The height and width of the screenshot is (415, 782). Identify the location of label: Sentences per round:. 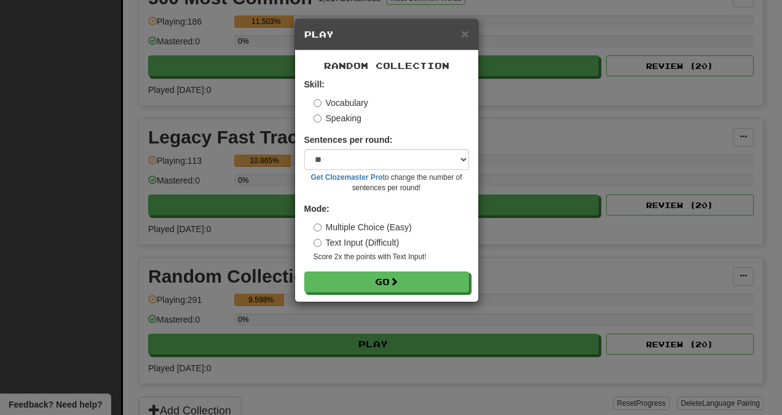
(349, 140).